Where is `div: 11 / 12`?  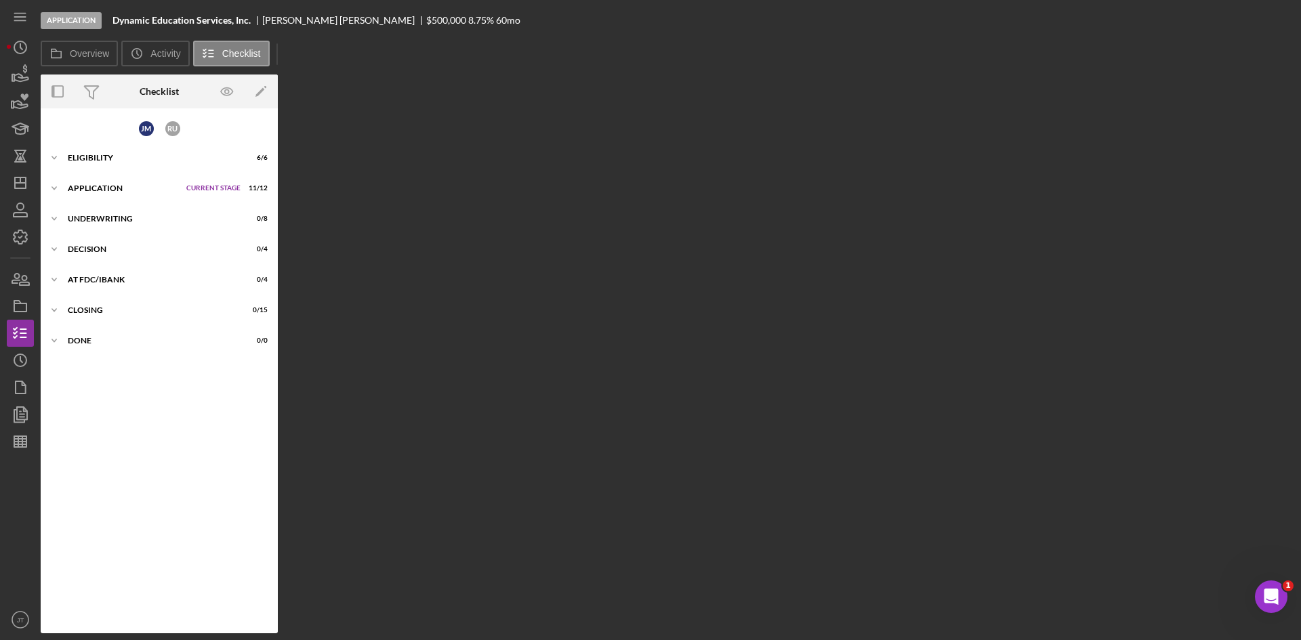 div: 11 / 12 is located at coordinates (255, 188).